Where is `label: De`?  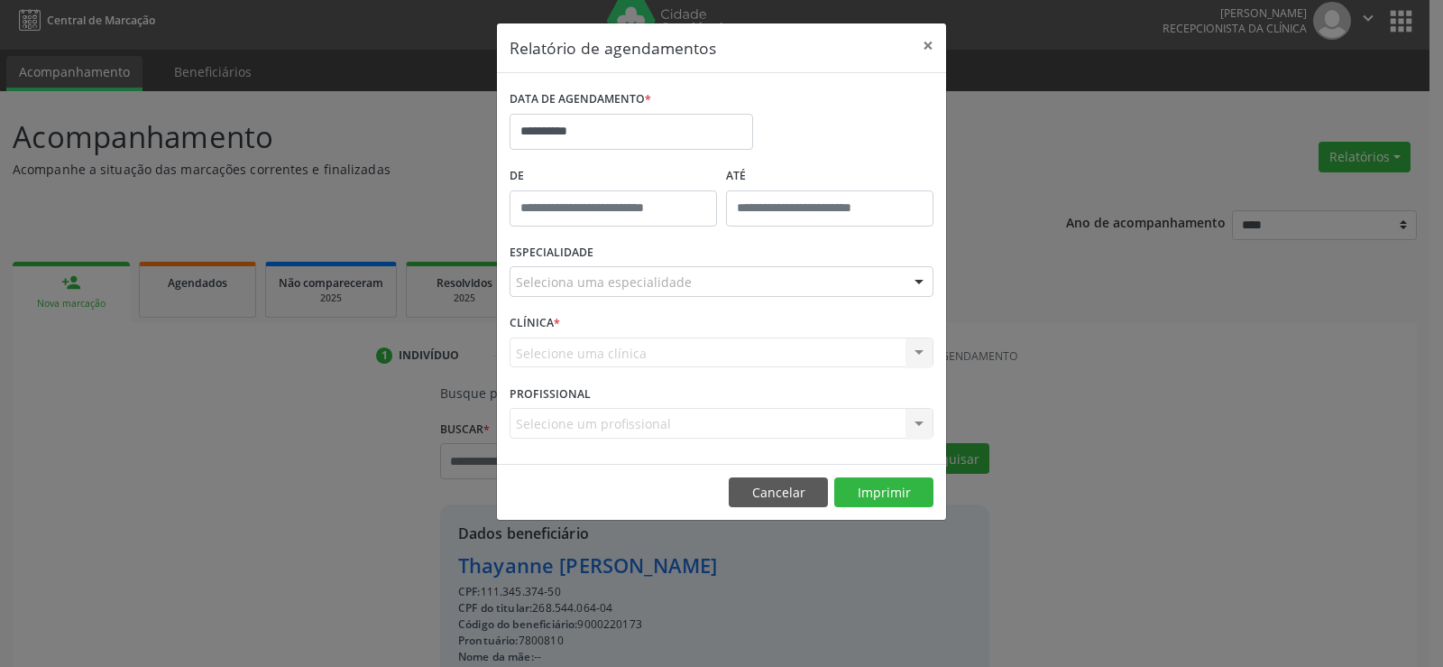
label: De is located at coordinates (613, 176).